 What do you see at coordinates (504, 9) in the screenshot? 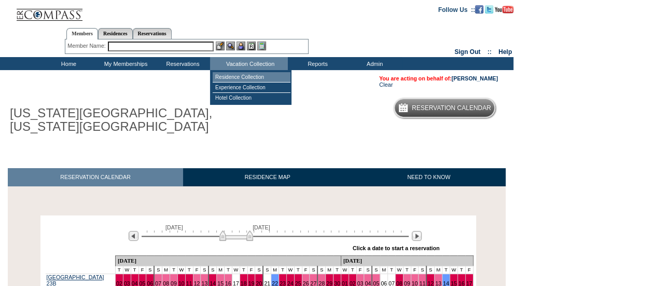
I see `a: Subscribe to our YouTube Channel` at bounding box center [504, 9].